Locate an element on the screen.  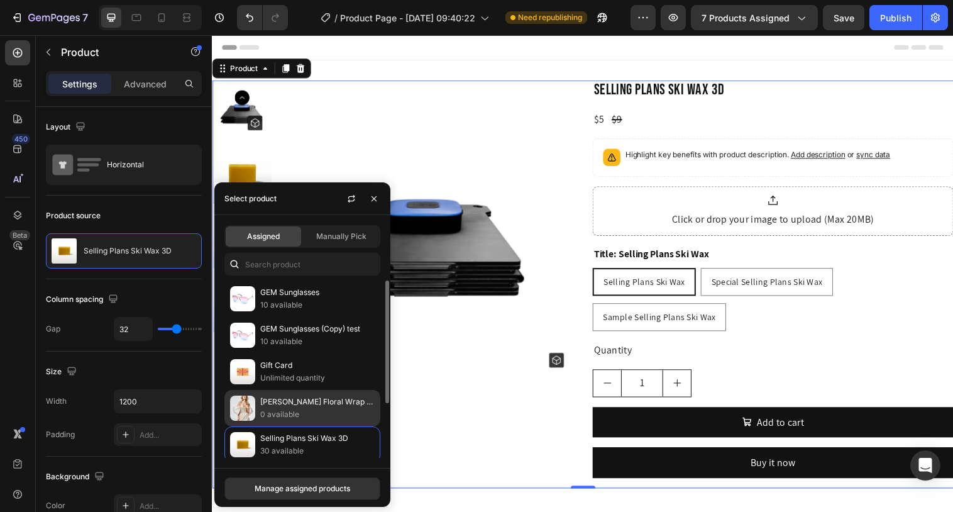
button: decrement is located at coordinates (402, 354).